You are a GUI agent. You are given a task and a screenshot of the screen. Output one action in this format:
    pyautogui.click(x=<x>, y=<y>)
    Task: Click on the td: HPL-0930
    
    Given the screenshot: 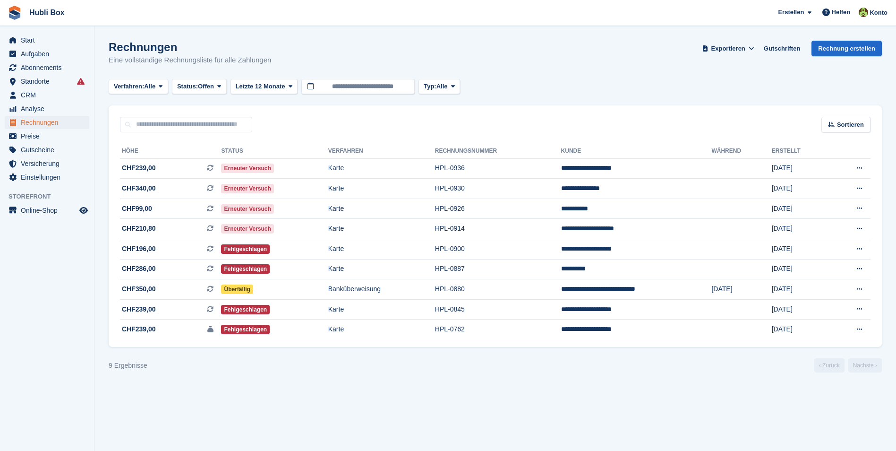 What is the action you would take?
    pyautogui.click(x=498, y=188)
    